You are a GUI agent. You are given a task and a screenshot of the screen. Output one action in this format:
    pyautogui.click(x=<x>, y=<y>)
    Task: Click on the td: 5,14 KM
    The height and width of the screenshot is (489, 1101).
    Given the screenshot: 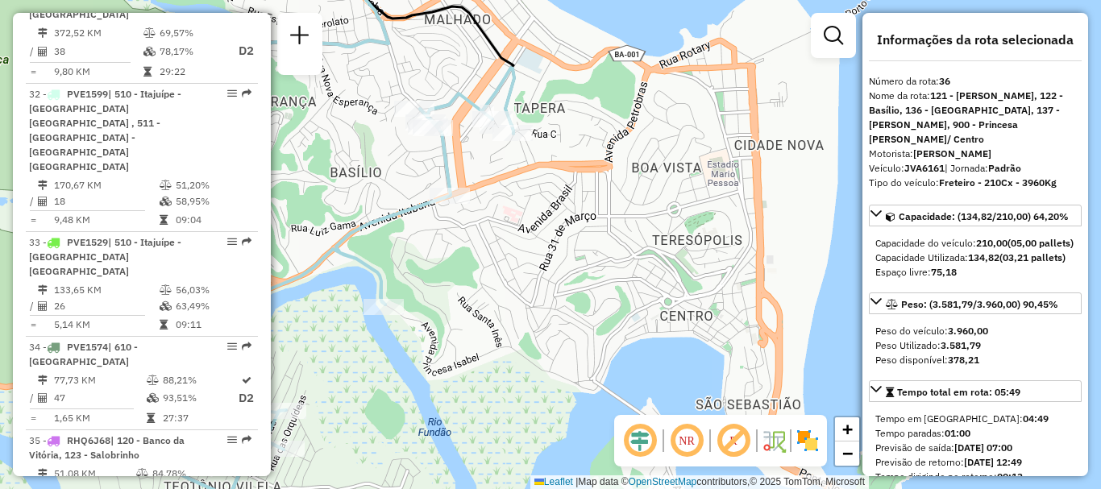 What is the action you would take?
    pyautogui.click(x=106, y=325)
    